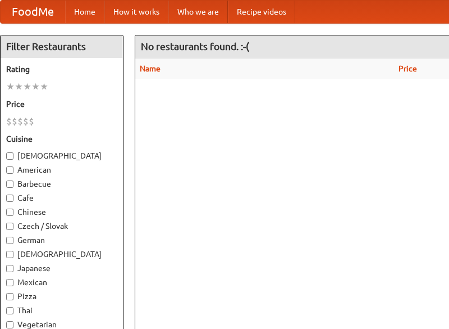  I want to click on h5: Cuisine, so click(62, 139).